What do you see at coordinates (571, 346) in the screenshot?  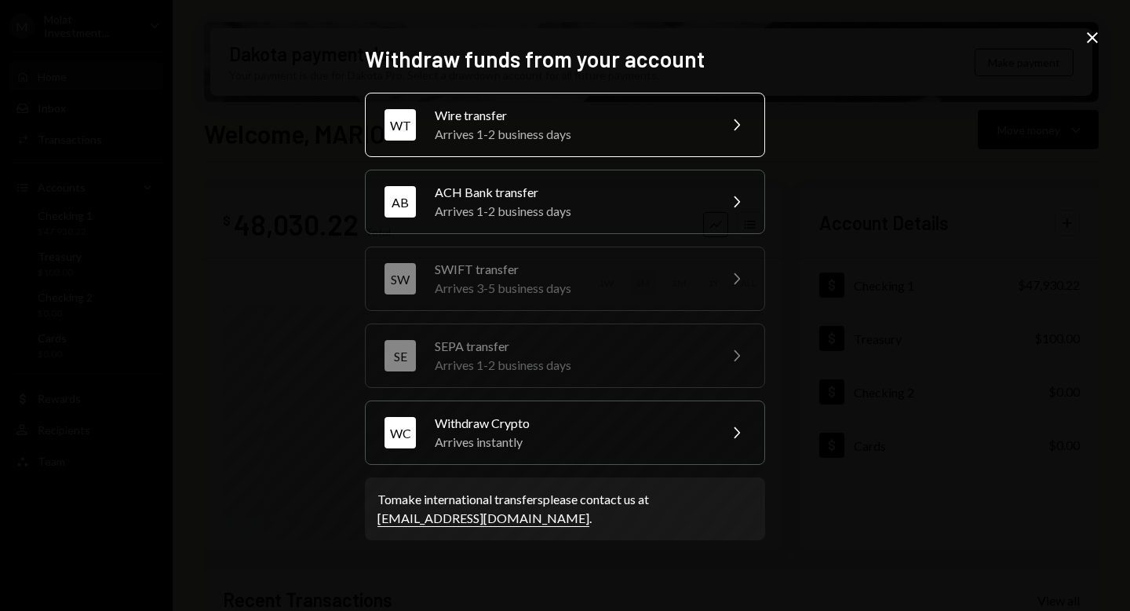 I see `div: SEPA transfer` at bounding box center [571, 346].